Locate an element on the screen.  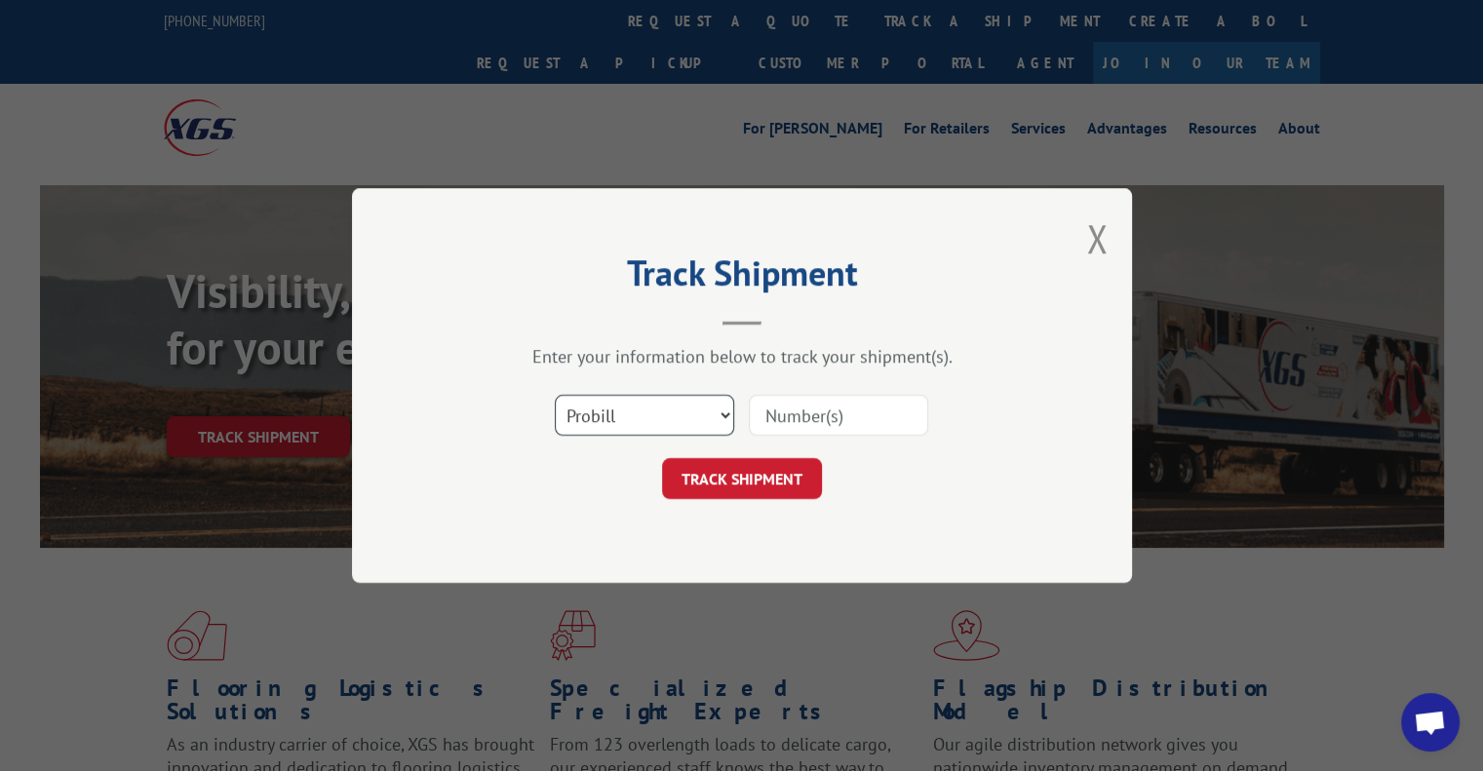
h2: Track Shipment is located at coordinates (742, 278).